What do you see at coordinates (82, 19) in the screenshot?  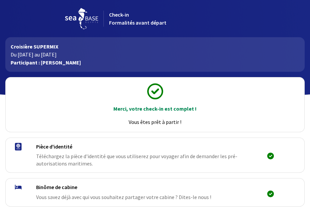 I see `img: logo_seabase.svg` at bounding box center [82, 19].